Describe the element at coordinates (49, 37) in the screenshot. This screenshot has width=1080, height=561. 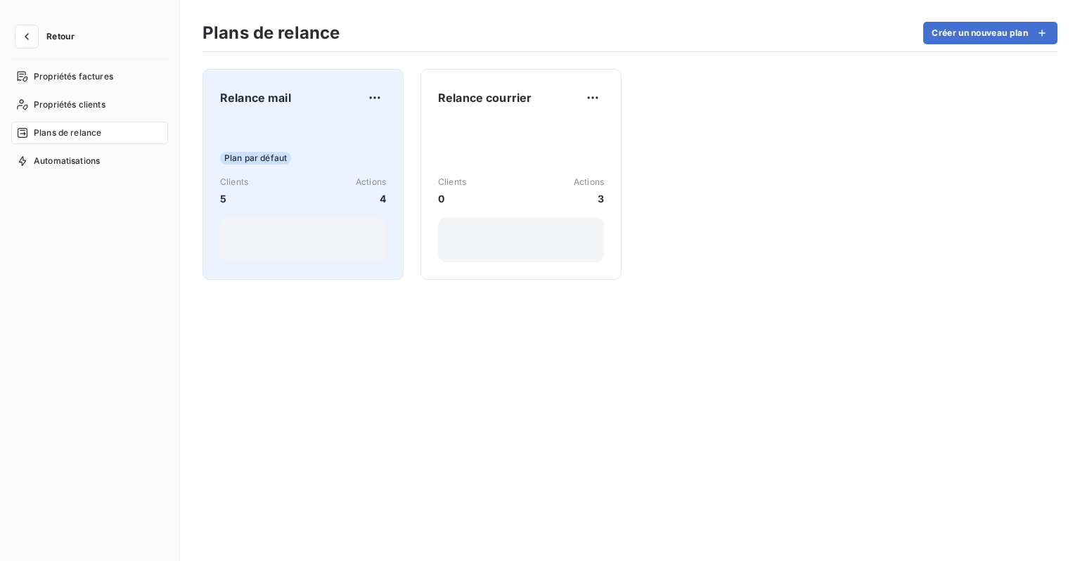
I see `button: Retour` at that location.